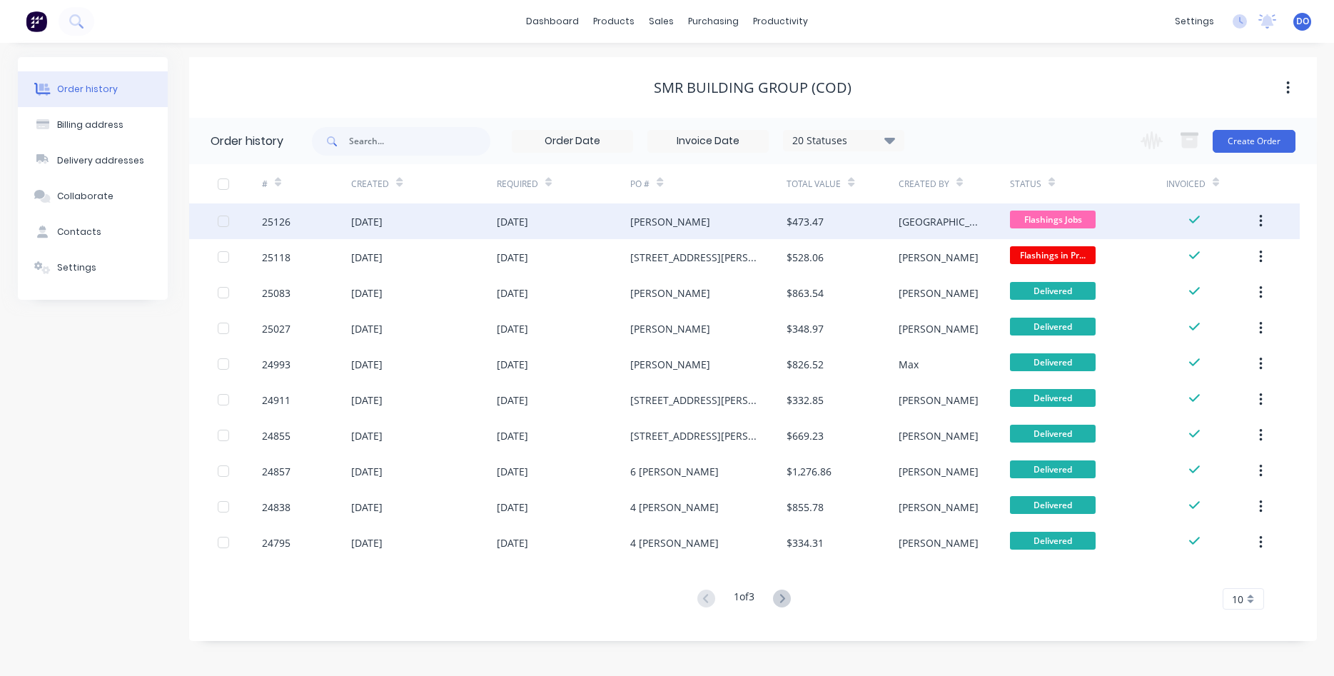 The width and height of the screenshot is (1334, 676). What do you see at coordinates (552, 21) in the screenshot?
I see `a: dashboard` at bounding box center [552, 21].